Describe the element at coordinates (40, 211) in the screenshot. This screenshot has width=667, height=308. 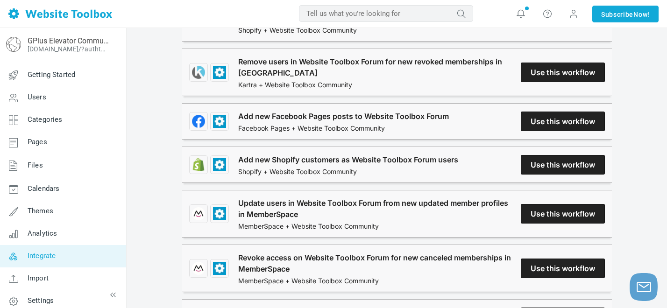
I see `span: Themes` at that location.